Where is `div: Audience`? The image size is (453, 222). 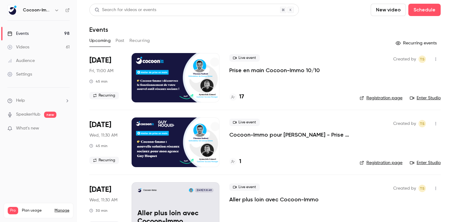
div: Audience is located at coordinates (21, 61).